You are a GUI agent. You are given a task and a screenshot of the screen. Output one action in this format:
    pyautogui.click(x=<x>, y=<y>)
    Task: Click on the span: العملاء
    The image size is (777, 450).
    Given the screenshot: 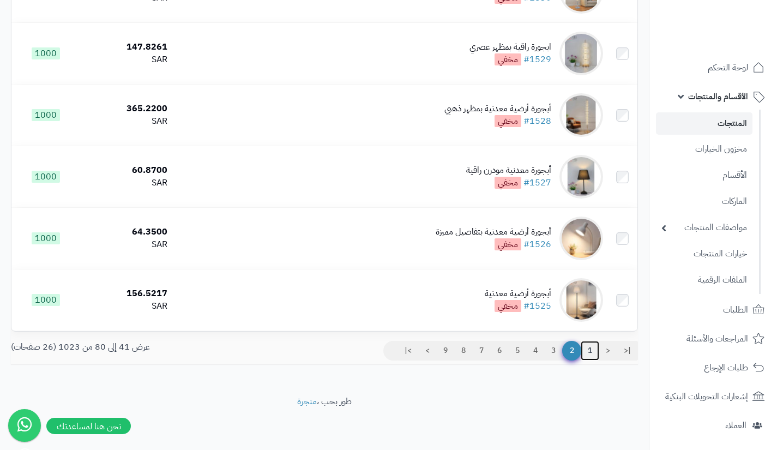 What is the action you would take?
    pyautogui.click(x=735, y=425)
    